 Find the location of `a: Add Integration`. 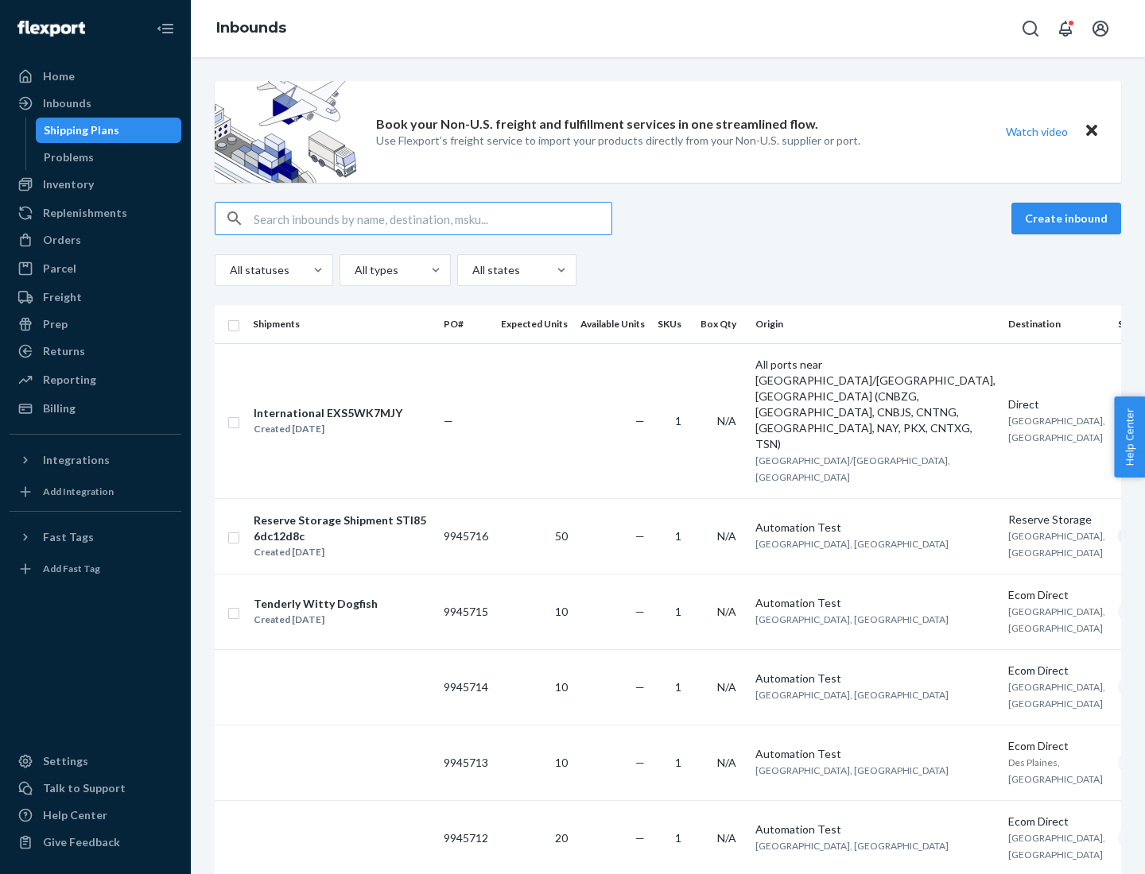

a: Add Integration is located at coordinates (95, 492).